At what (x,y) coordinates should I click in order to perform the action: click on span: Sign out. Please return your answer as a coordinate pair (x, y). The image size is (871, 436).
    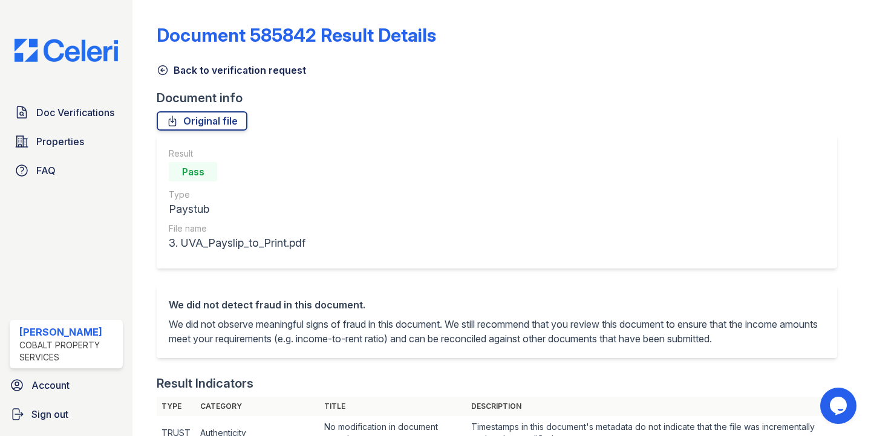
    Looking at the image, I should click on (50, 414).